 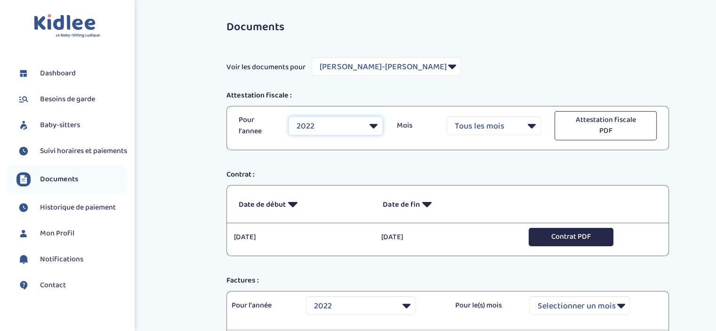 I want to click on p: Pour l'annee, so click(x=257, y=126).